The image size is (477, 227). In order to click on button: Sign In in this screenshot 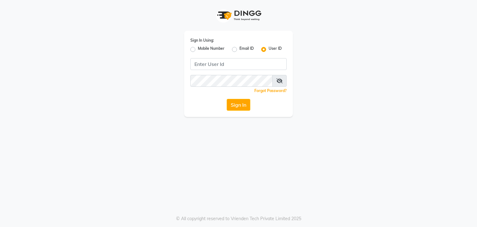, I will do `click(238, 105)`.